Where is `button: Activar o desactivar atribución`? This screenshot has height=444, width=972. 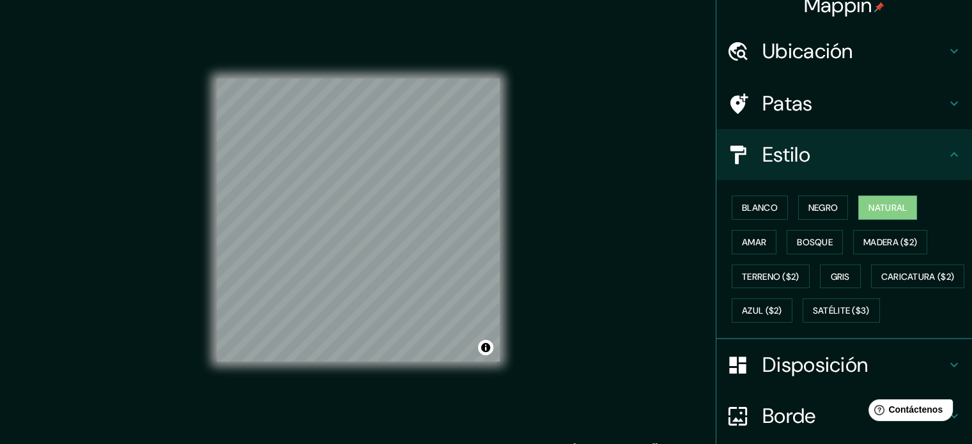
button: Activar o desactivar atribución is located at coordinates (486, 348).